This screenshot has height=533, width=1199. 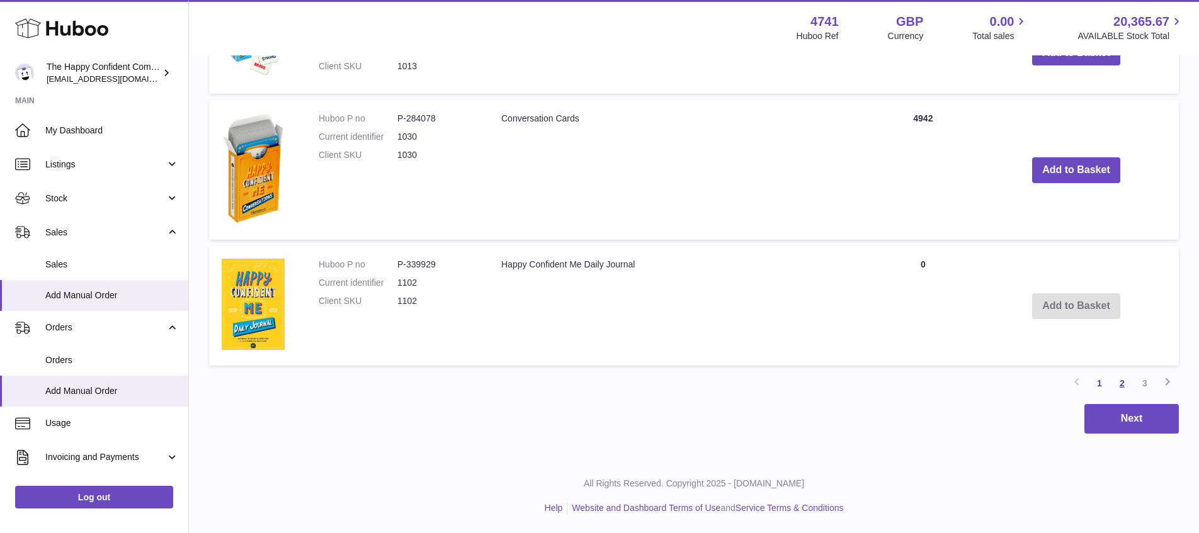 What do you see at coordinates (817, 36) in the screenshot?
I see `div: Huboo Ref` at bounding box center [817, 36].